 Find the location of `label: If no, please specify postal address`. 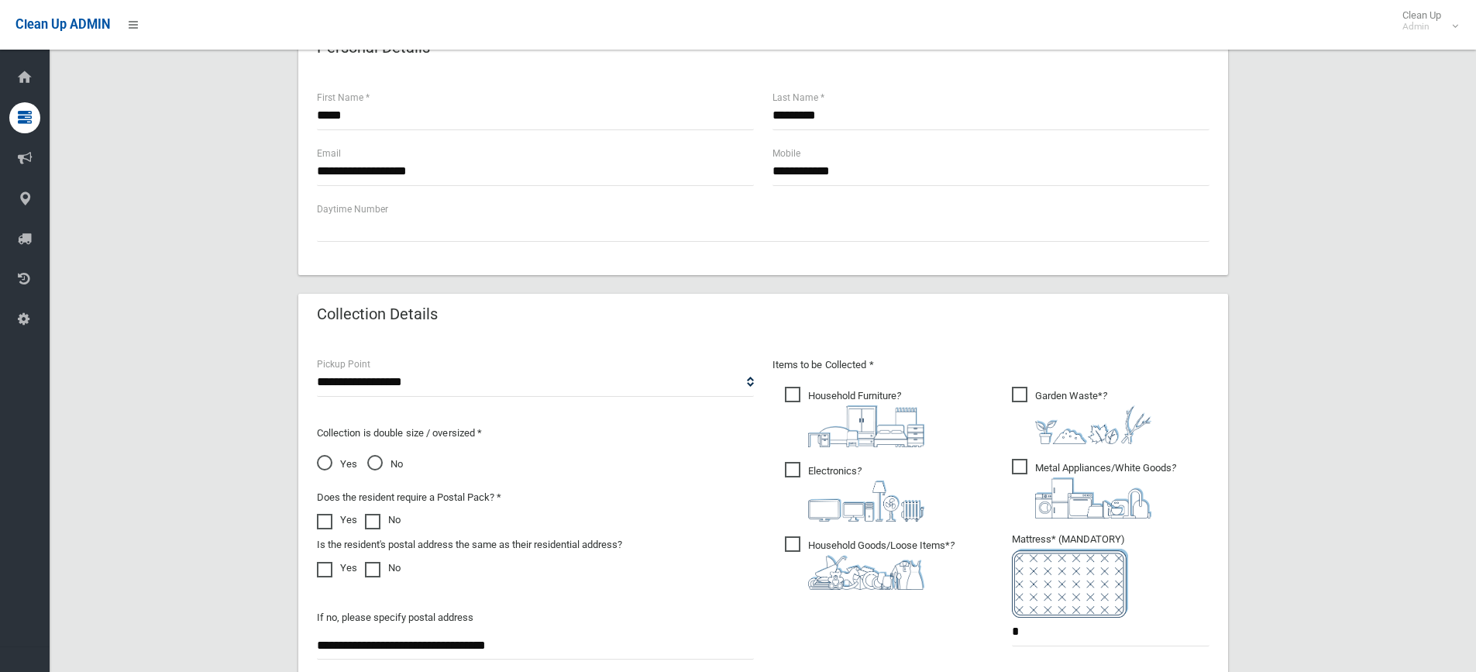

label: If no, please specify postal address is located at coordinates (395, 617).